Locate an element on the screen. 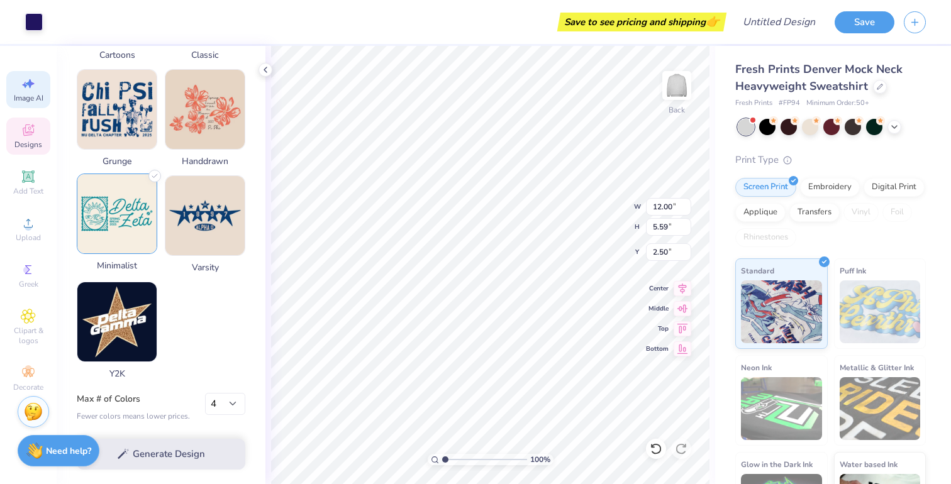 This screenshot has height=484, width=951. div: Back is located at coordinates (677, 110).